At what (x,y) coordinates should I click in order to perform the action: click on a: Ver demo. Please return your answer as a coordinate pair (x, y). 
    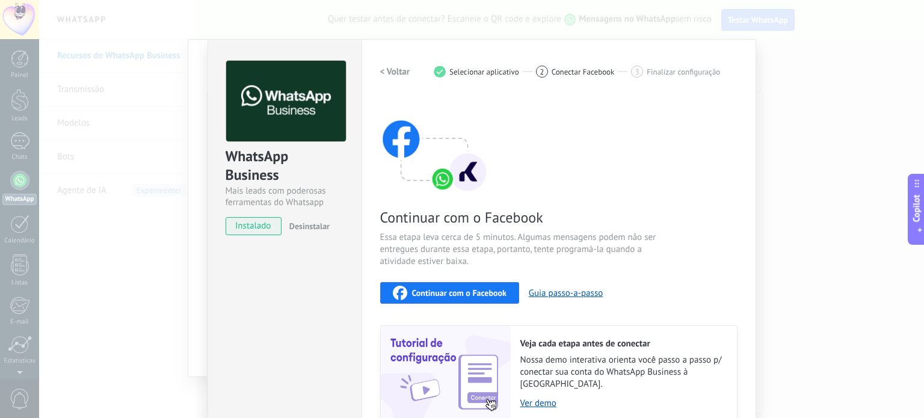
    Looking at the image, I should click on (623, 403).